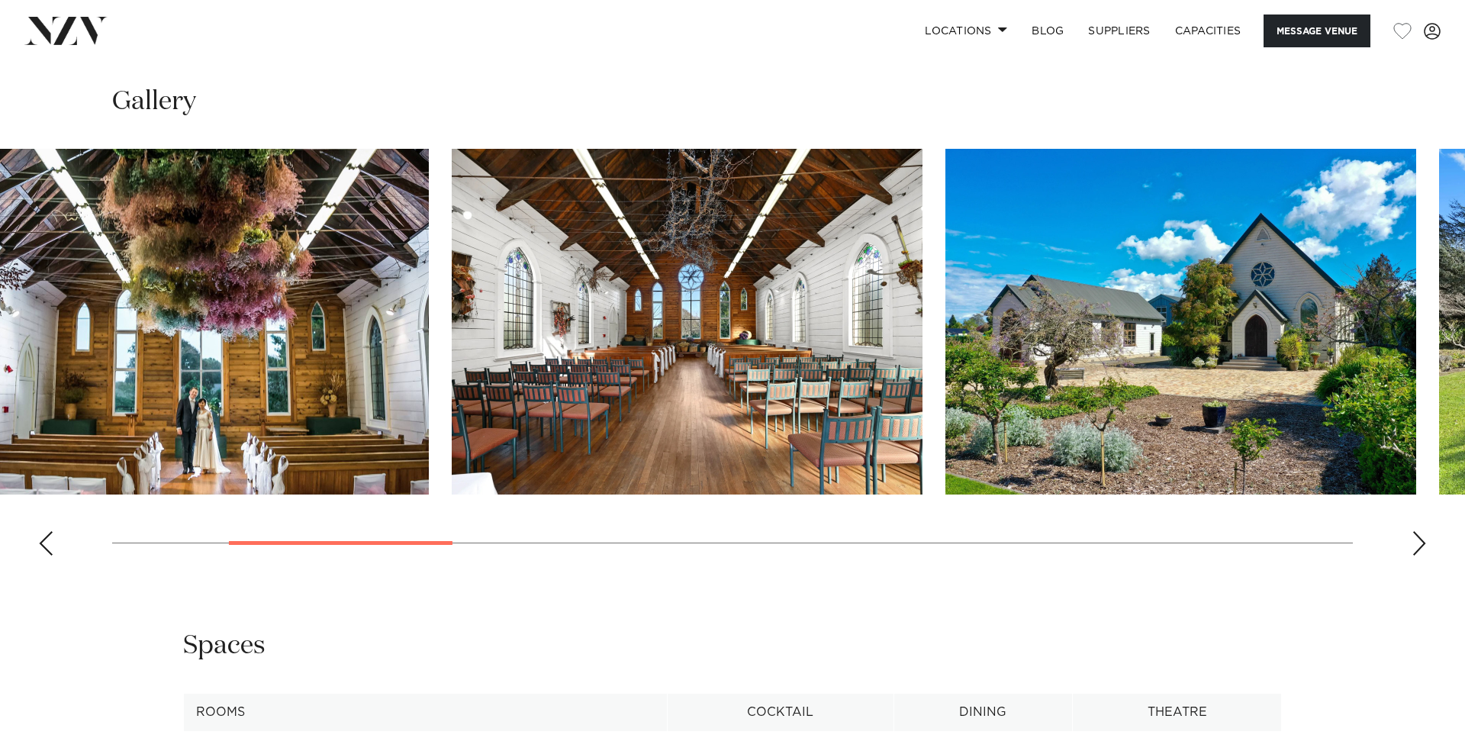  What do you see at coordinates (66, 31) in the screenshot?
I see `img: nzv-logo.png` at bounding box center [66, 31].